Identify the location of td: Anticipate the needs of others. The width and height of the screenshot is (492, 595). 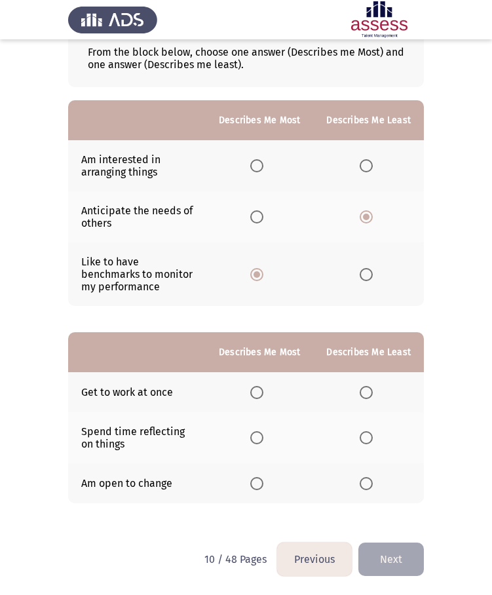
(137, 217).